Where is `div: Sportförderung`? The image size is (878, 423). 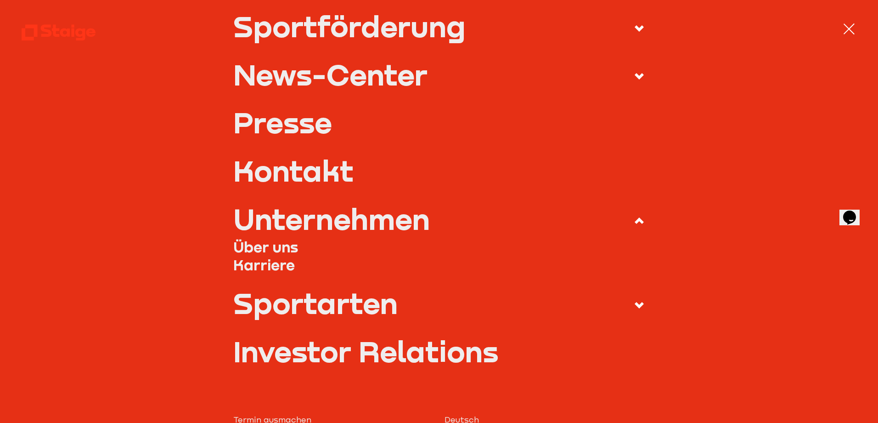 div: Sportförderung is located at coordinates (350, 26).